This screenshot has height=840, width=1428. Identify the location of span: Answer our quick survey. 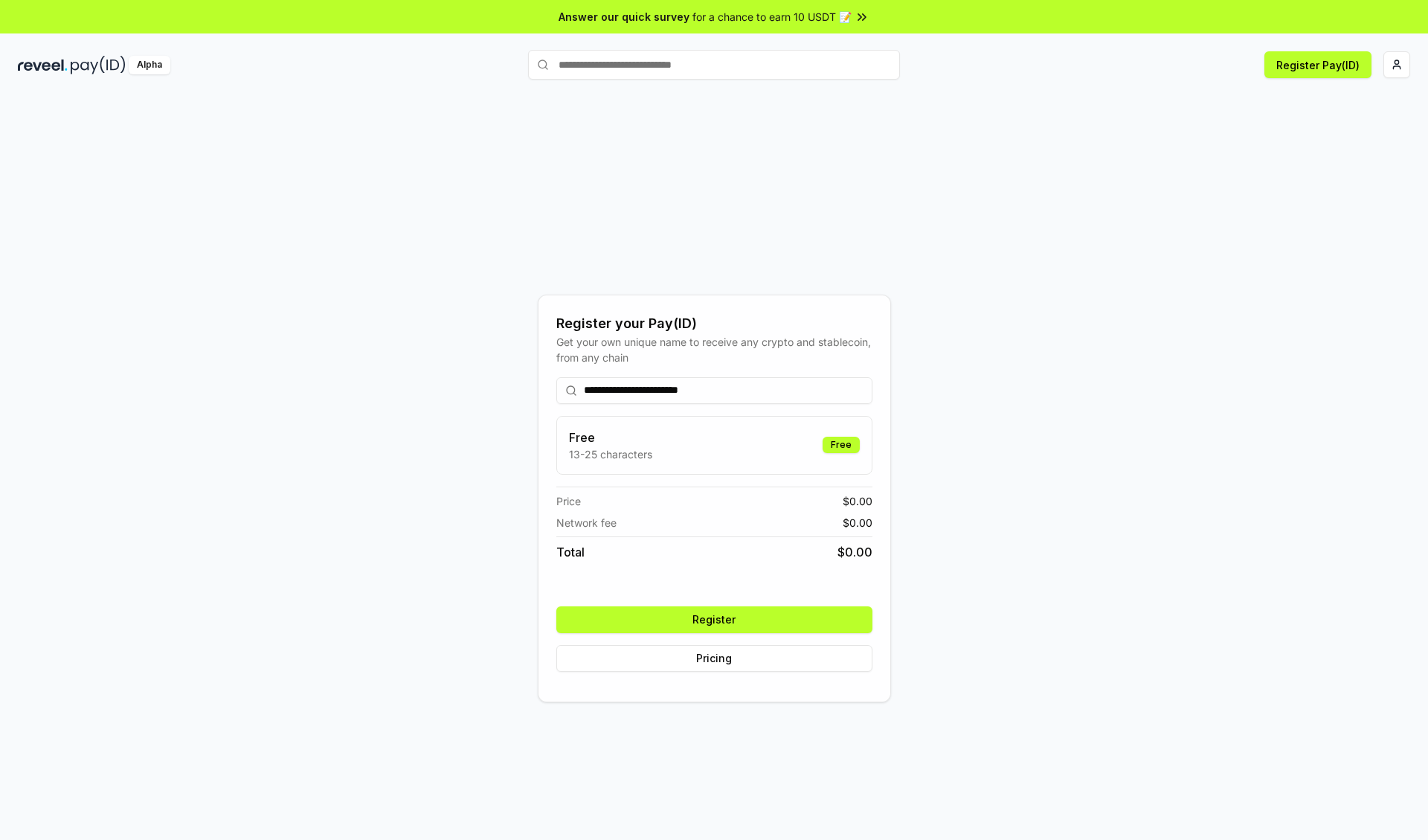
(625, 16).